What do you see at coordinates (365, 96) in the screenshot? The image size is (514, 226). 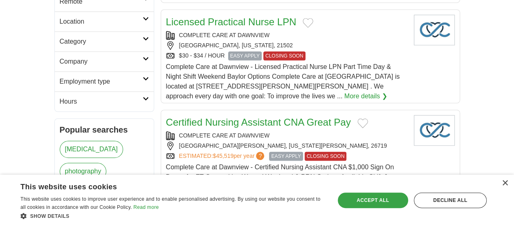 I see `a: More details ❯` at bounding box center [365, 96].